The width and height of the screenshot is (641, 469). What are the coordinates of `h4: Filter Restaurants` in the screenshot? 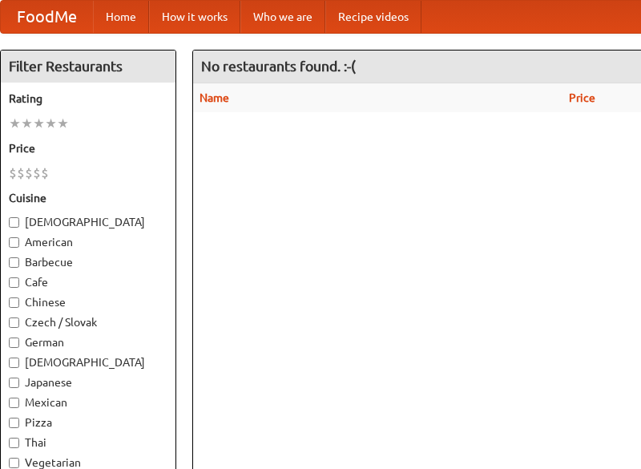 It's located at (88, 67).